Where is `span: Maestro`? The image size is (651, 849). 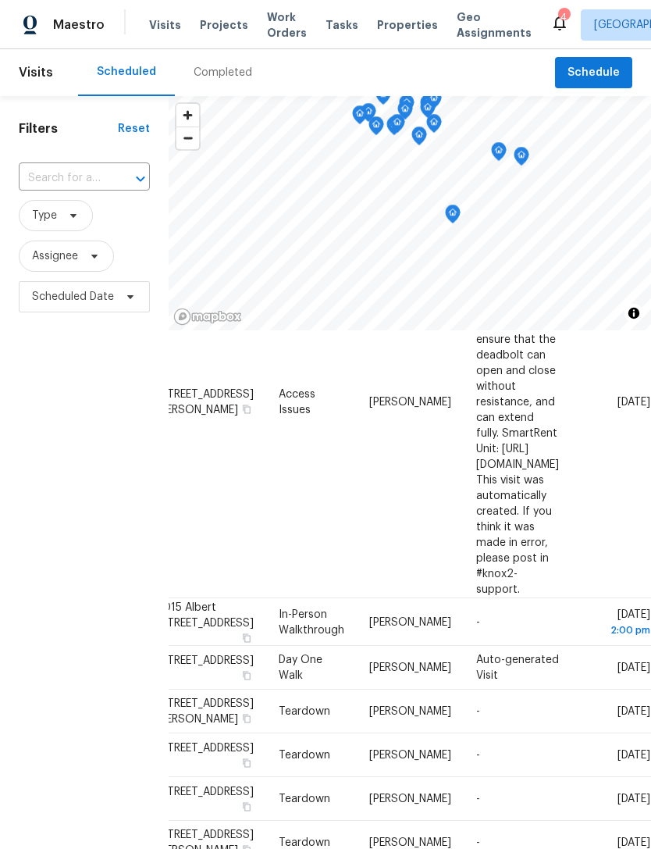
span: Maestro is located at coordinates (79, 25).